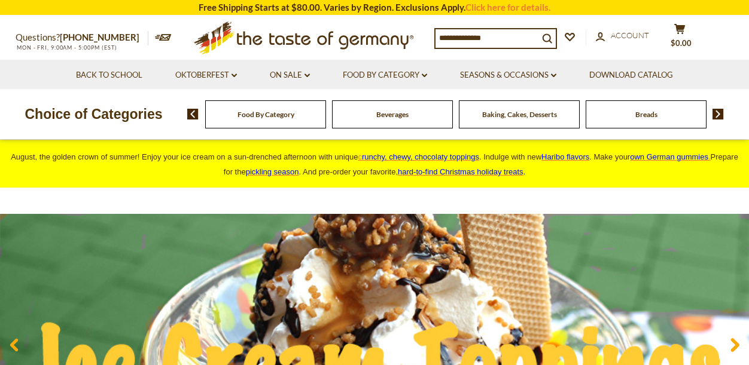  I want to click on span: Haribo flavors, so click(565, 157).